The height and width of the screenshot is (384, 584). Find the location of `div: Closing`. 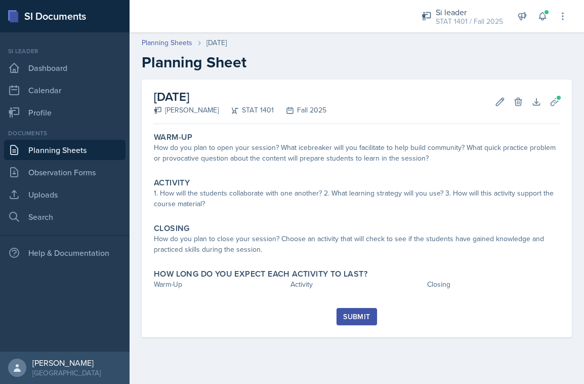

div: Closing is located at coordinates (493, 284).